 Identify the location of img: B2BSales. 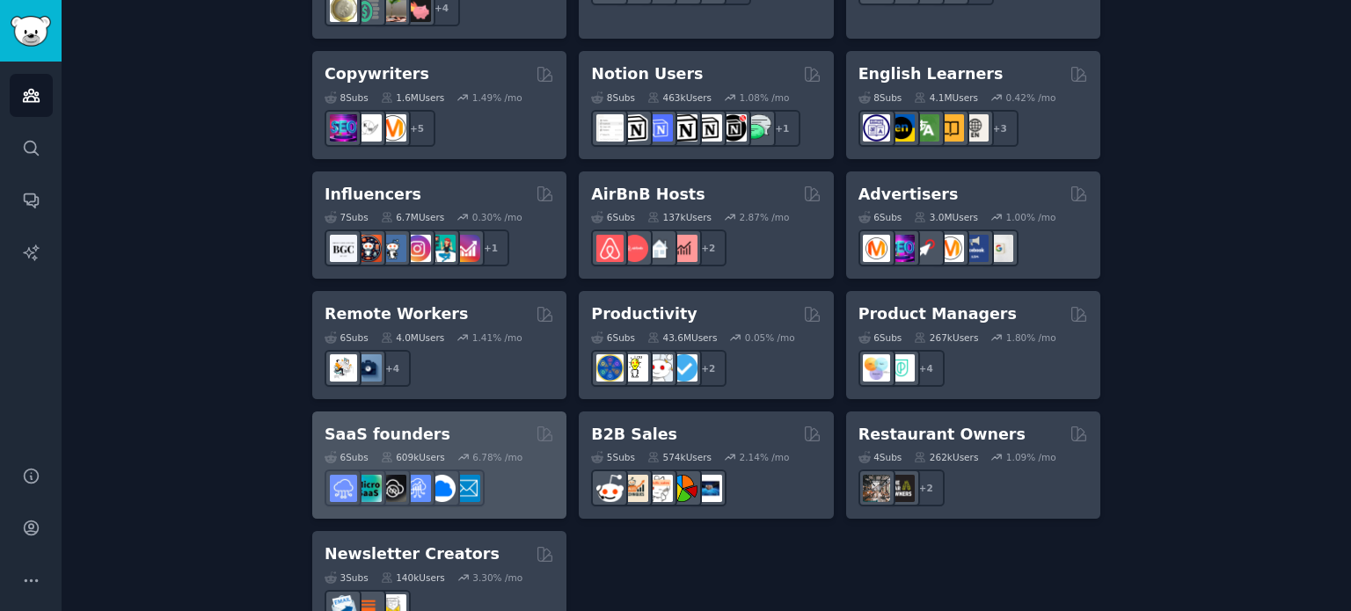
(683, 488).